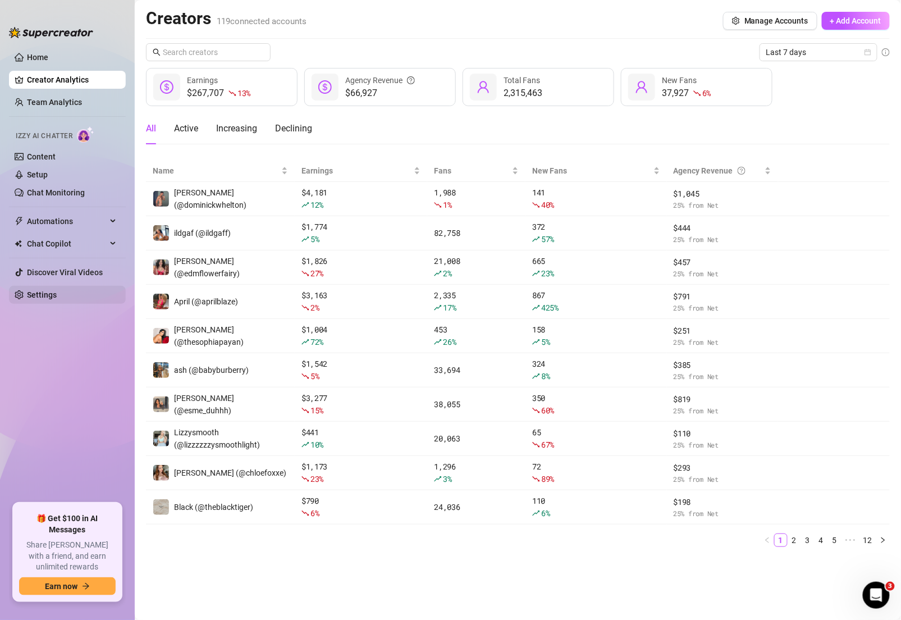 This screenshot has height=620, width=901. Describe the element at coordinates (851, 540) in the screenshot. I see `li: Next 5 Pages` at that location.